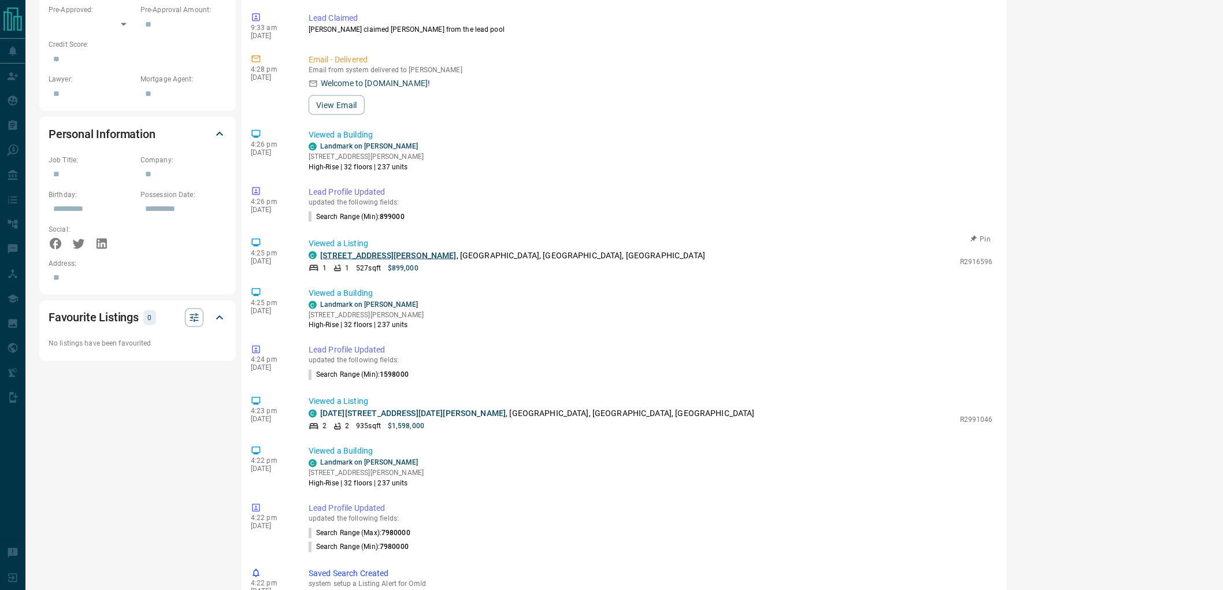  What do you see at coordinates (183, 160) in the screenshot?
I see `p: Company:` at bounding box center [183, 160].